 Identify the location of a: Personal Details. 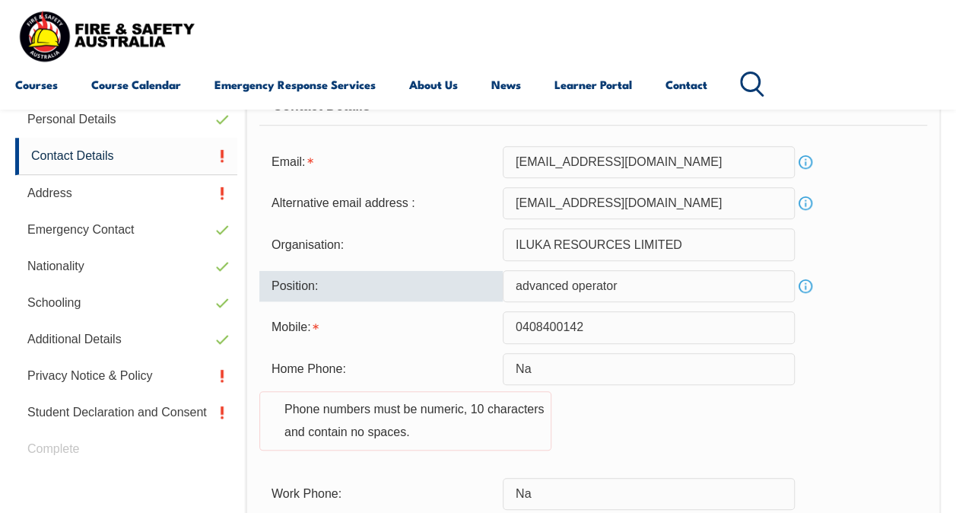
(126, 119).